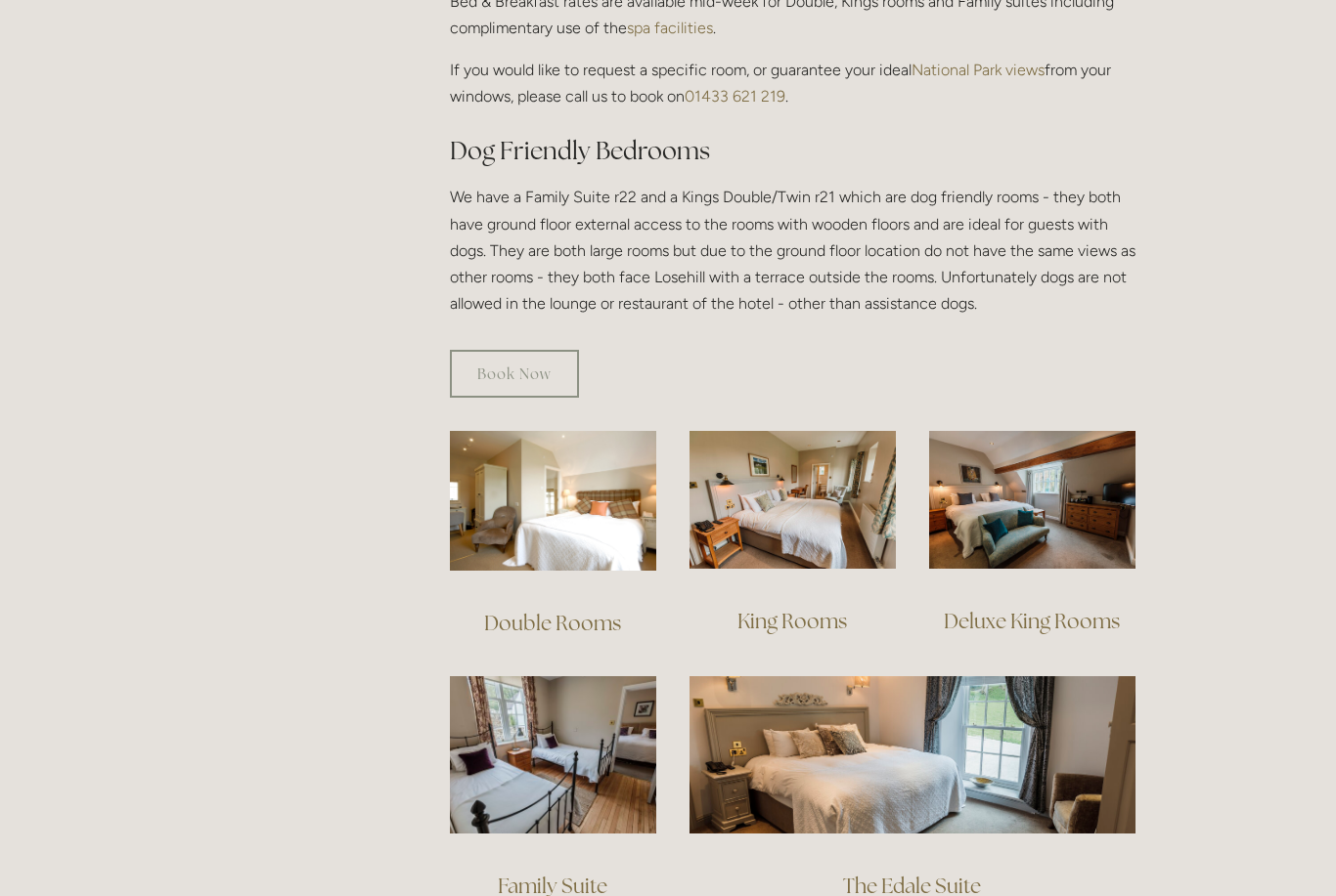  Describe the element at coordinates (1031, 499) in the screenshot. I see `a: Deluxe King Room view, Losehill Hotel` at that location.